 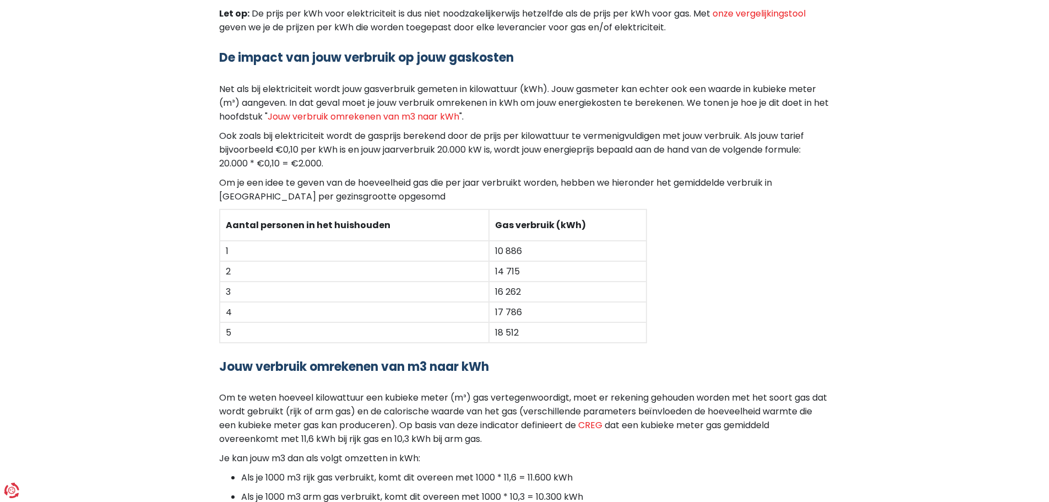 I want to click on td: 14 715, so click(x=567, y=271).